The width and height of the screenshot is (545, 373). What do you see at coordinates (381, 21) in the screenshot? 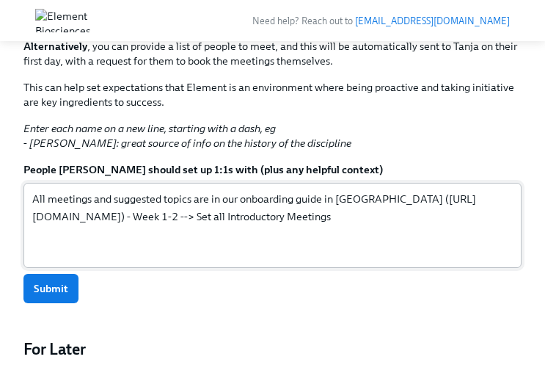
I see `span: Need help? Reach out to` at bounding box center [381, 21].